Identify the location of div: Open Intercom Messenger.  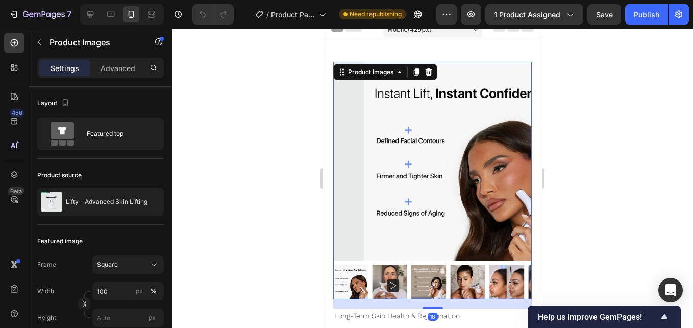
(671, 290).